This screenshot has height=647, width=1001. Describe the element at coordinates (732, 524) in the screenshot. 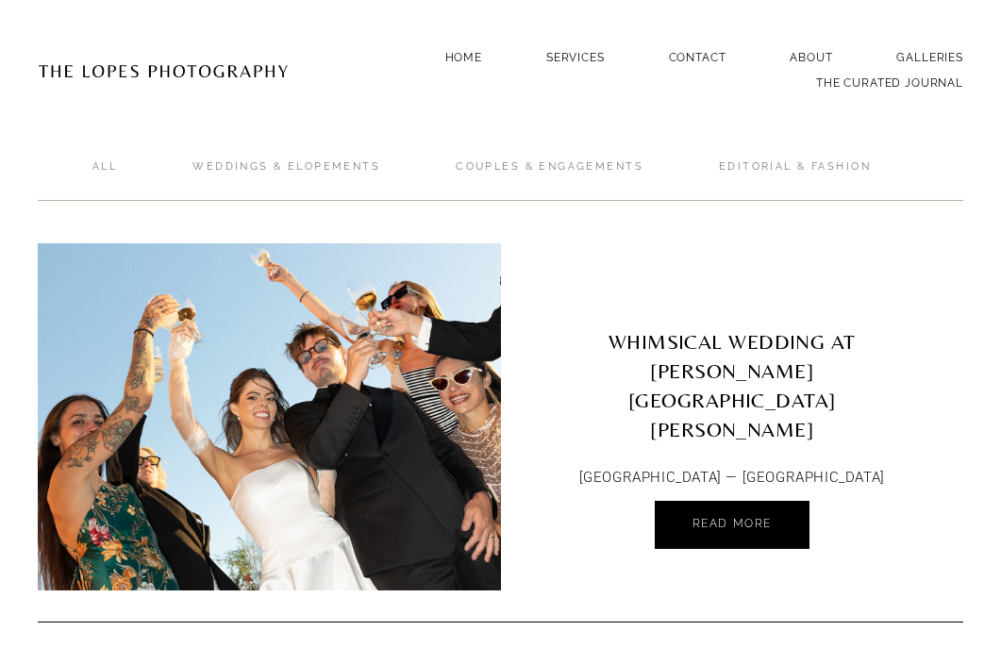

I see `span: Read More` at that location.